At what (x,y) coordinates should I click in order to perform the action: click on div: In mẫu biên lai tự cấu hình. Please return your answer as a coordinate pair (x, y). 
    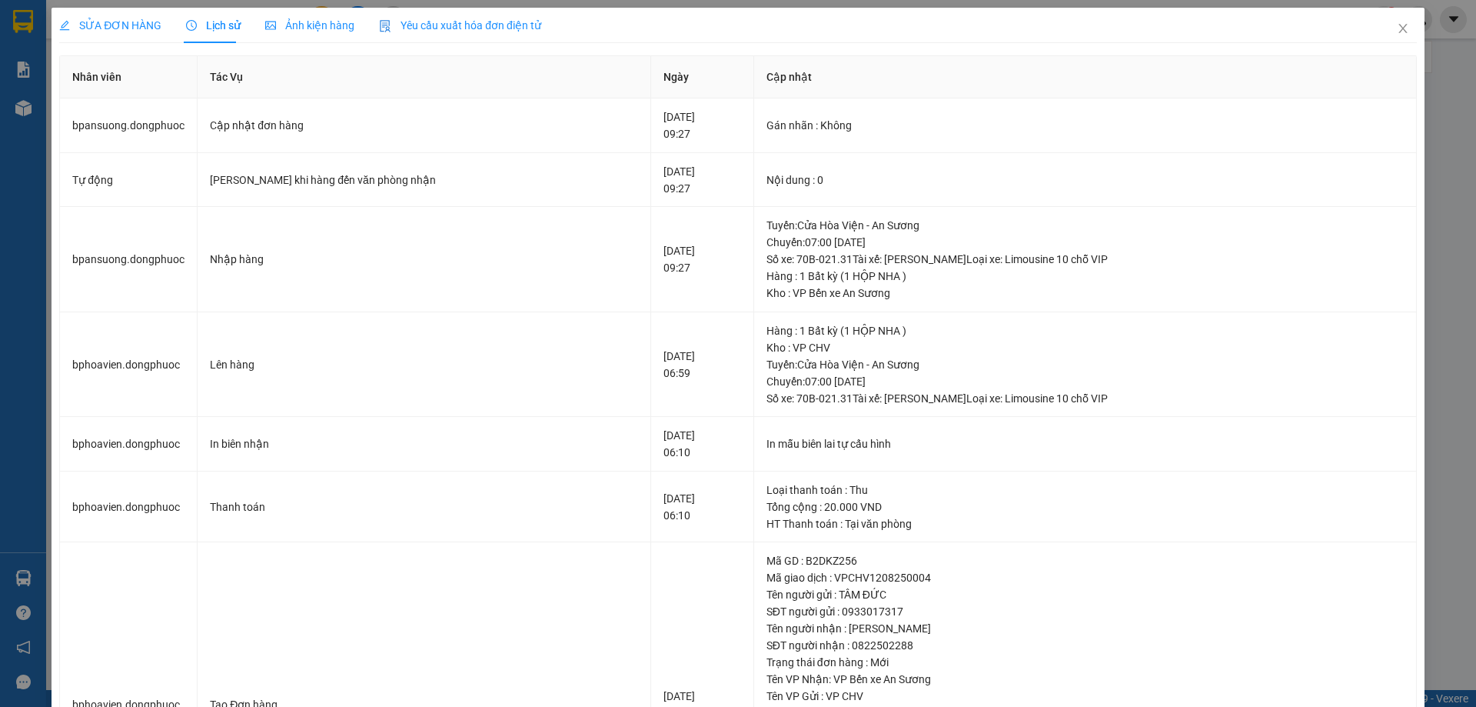
    Looking at the image, I should click on (1085, 444).